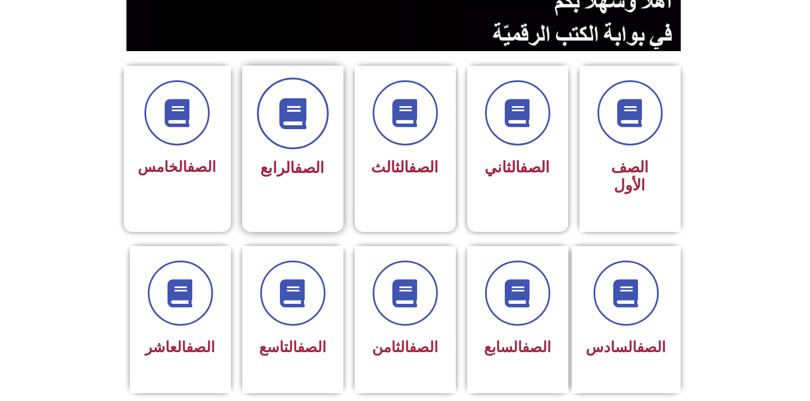 This screenshot has width=810, height=401. What do you see at coordinates (626, 347) in the screenshot?
I see `span: السادس` at bounding box center [626, 347].